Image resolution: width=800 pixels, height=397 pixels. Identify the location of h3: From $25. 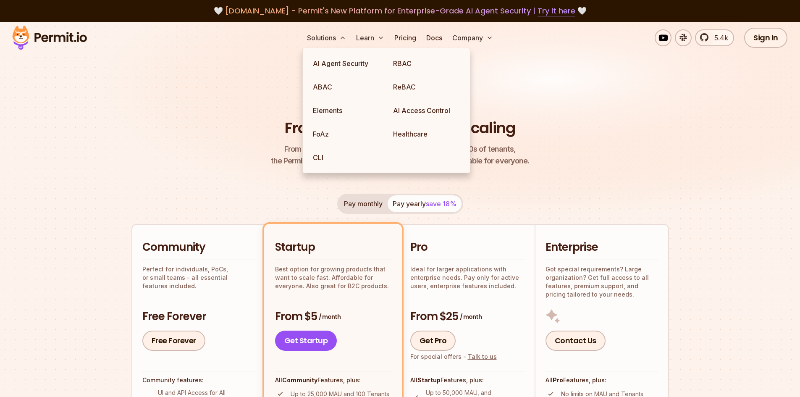
(468, 317).